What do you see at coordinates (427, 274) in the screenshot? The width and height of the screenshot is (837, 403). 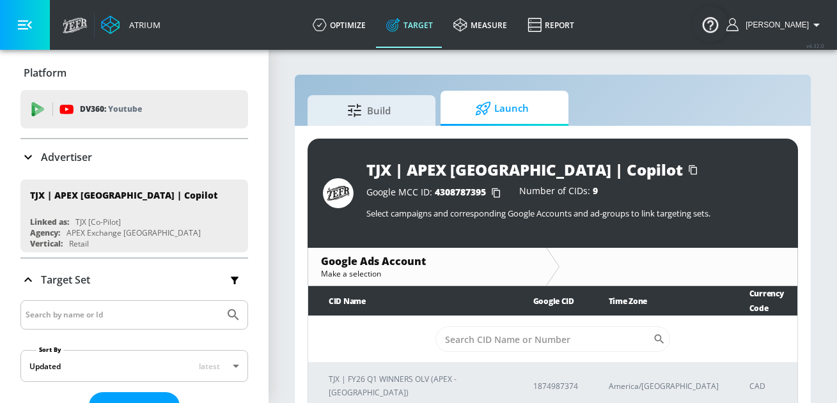 I see `div: Make a selection` at bounding box center [427, 274].